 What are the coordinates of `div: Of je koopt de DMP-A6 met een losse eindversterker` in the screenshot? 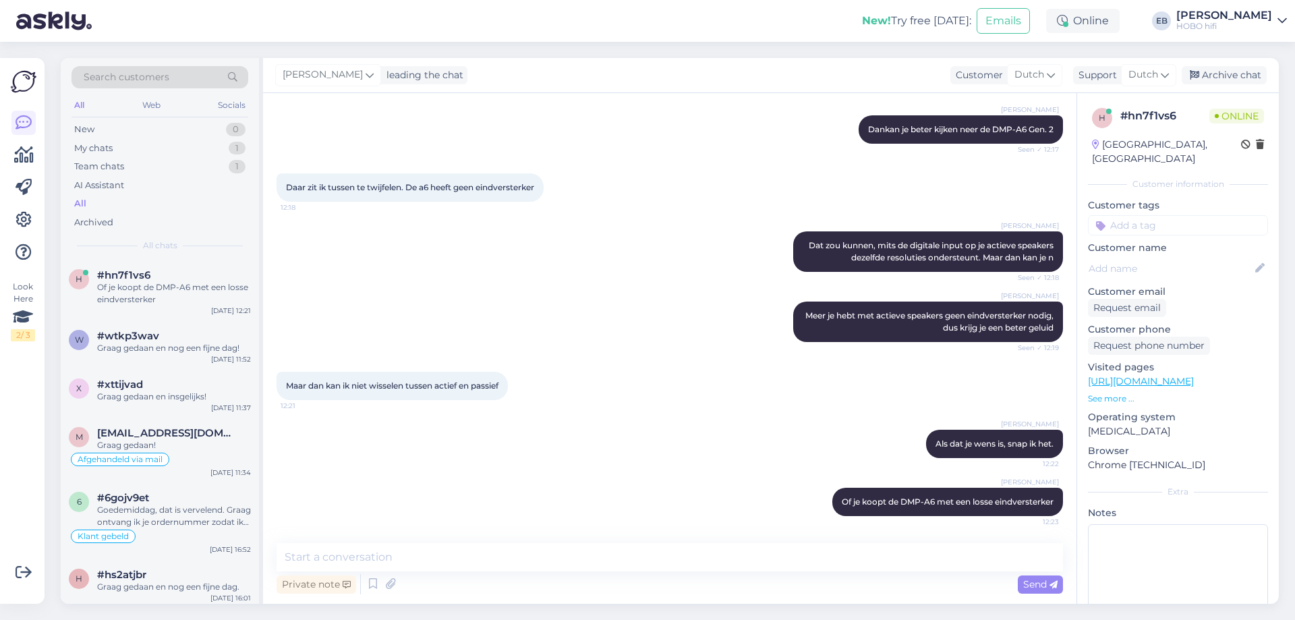 It's located at (174, 293).